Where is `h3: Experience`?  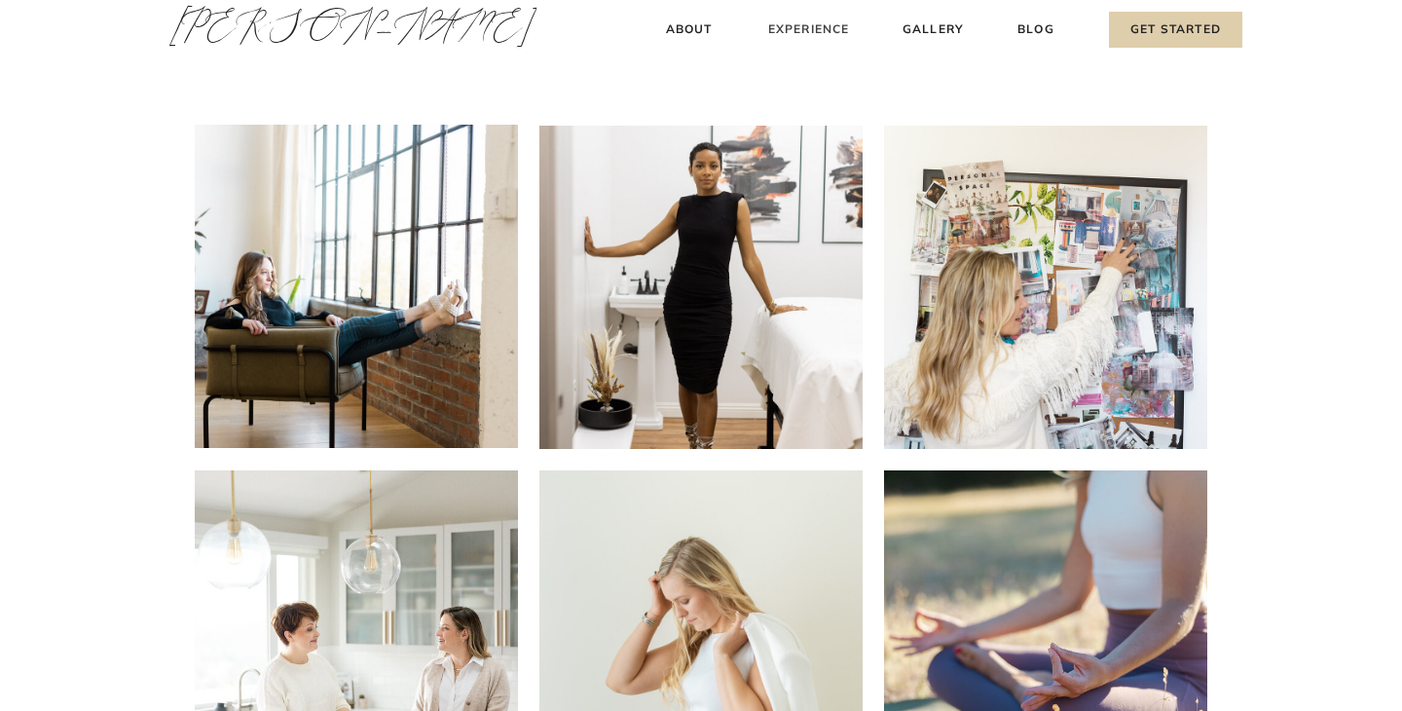 h3: Experience is located at coordinates (808, 29).